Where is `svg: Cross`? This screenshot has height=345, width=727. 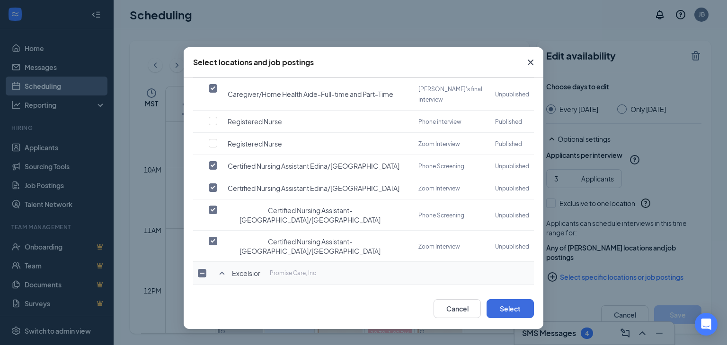
svg: Cross is located at coordinates (530, 62).